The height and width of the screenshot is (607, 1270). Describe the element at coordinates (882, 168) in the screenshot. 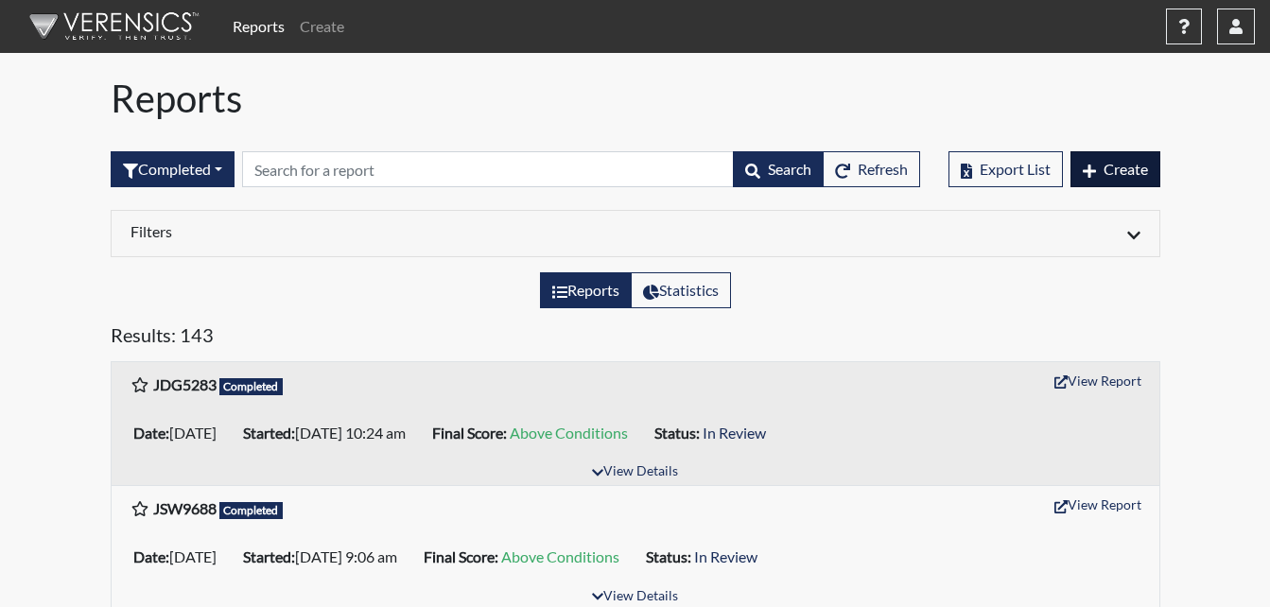

I see `span: Refresh` at that location.